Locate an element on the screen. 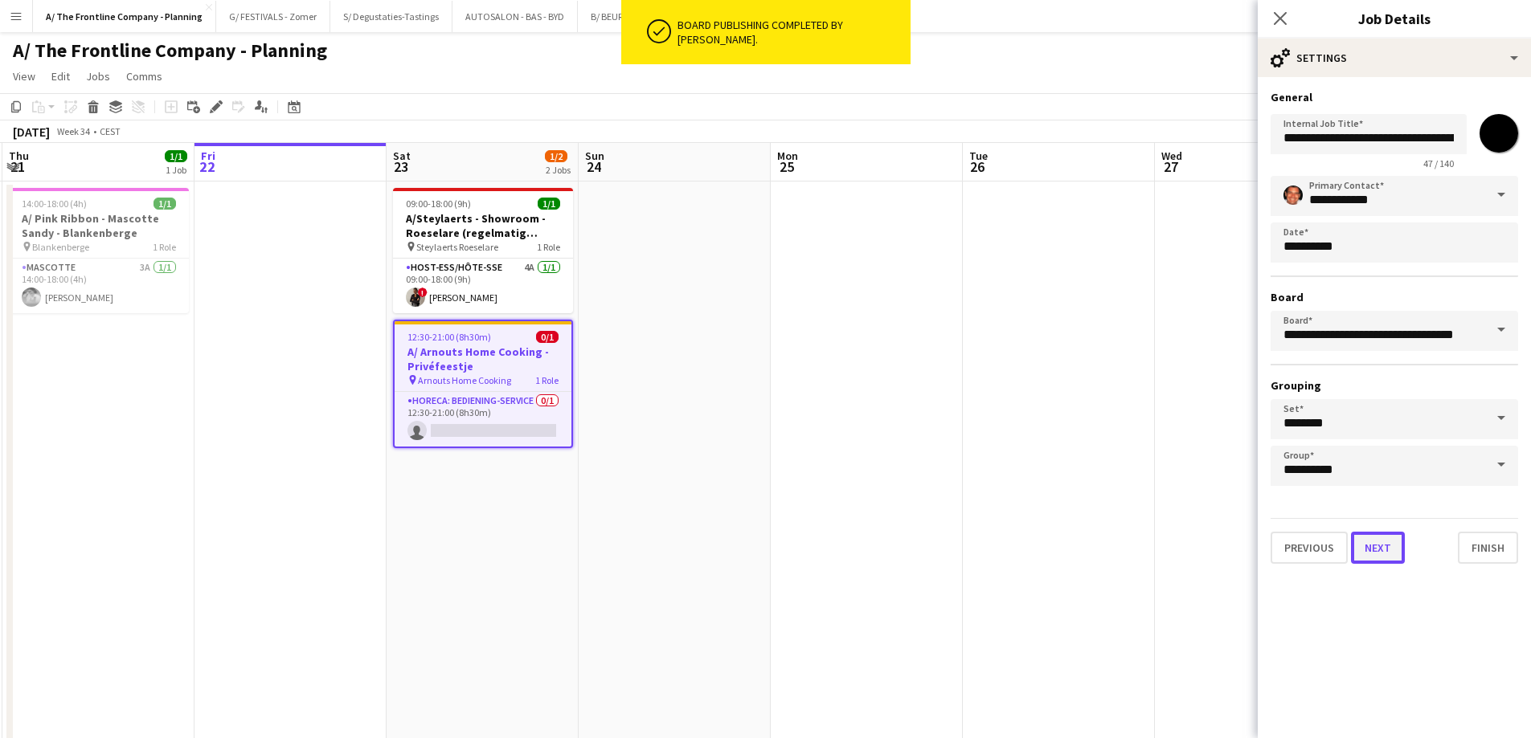 This screenshot has width=1531, height=738. h1: A/ The Frontline Company - Planning is located at coordinates (170, 51).